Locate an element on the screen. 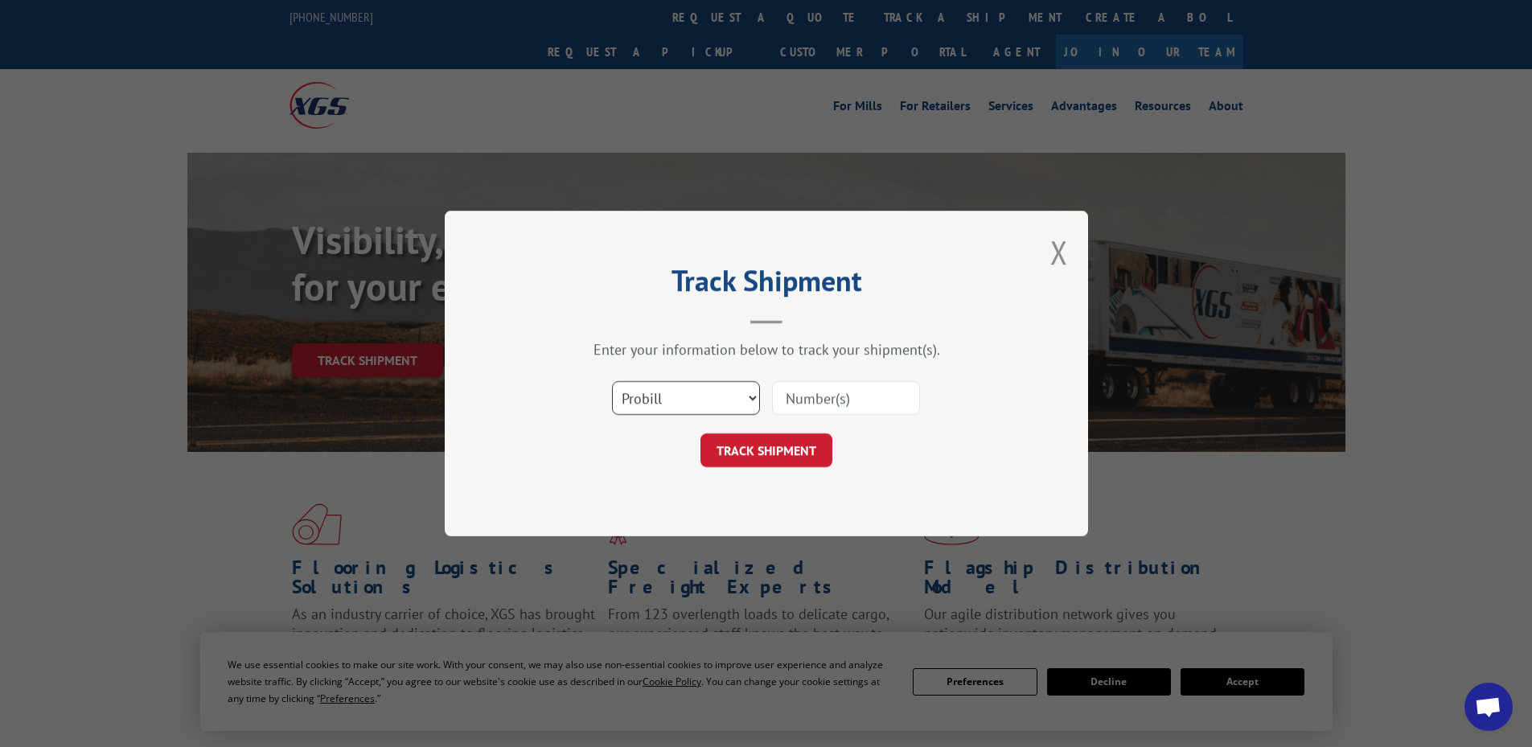 The image size is (1532, 747). button: Close modal is located at coordinates (1059, 252).